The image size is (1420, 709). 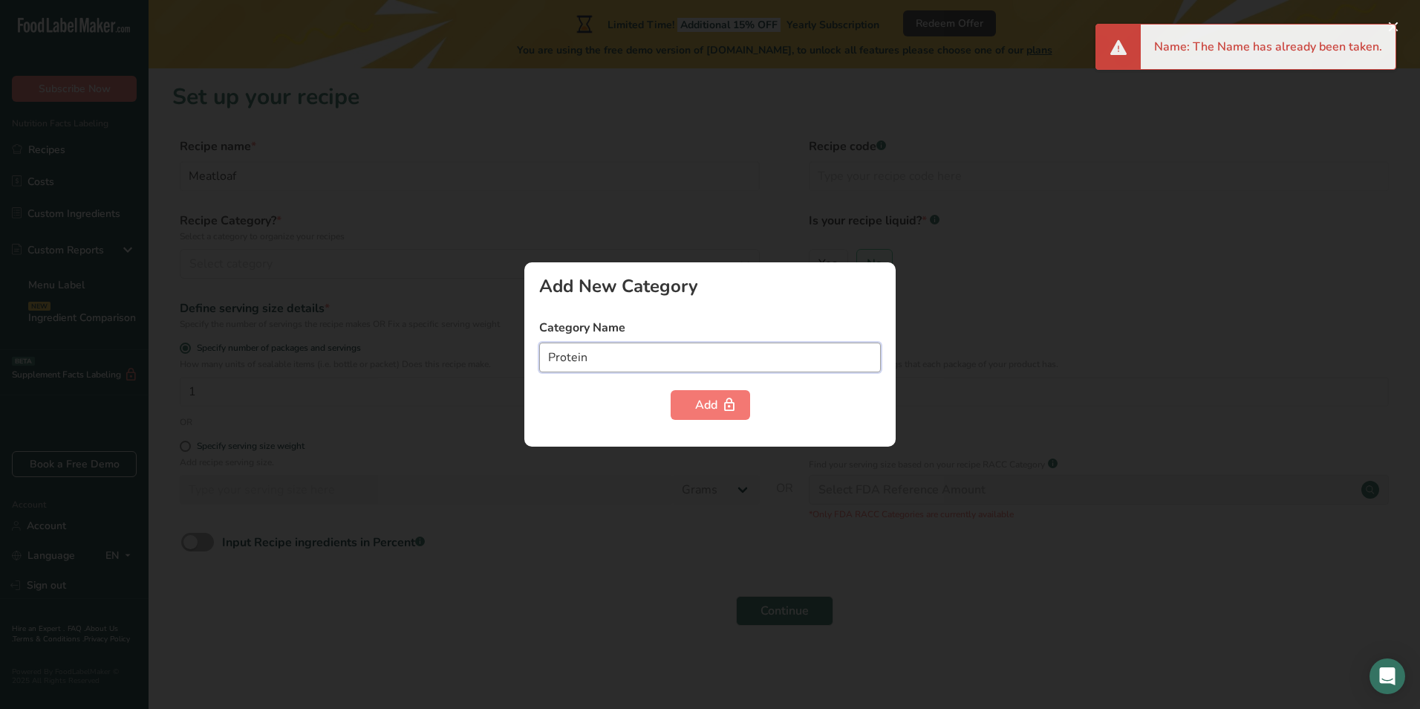 I want to click on div: Open Intercom Messenger, so click(x=1387, y=676).